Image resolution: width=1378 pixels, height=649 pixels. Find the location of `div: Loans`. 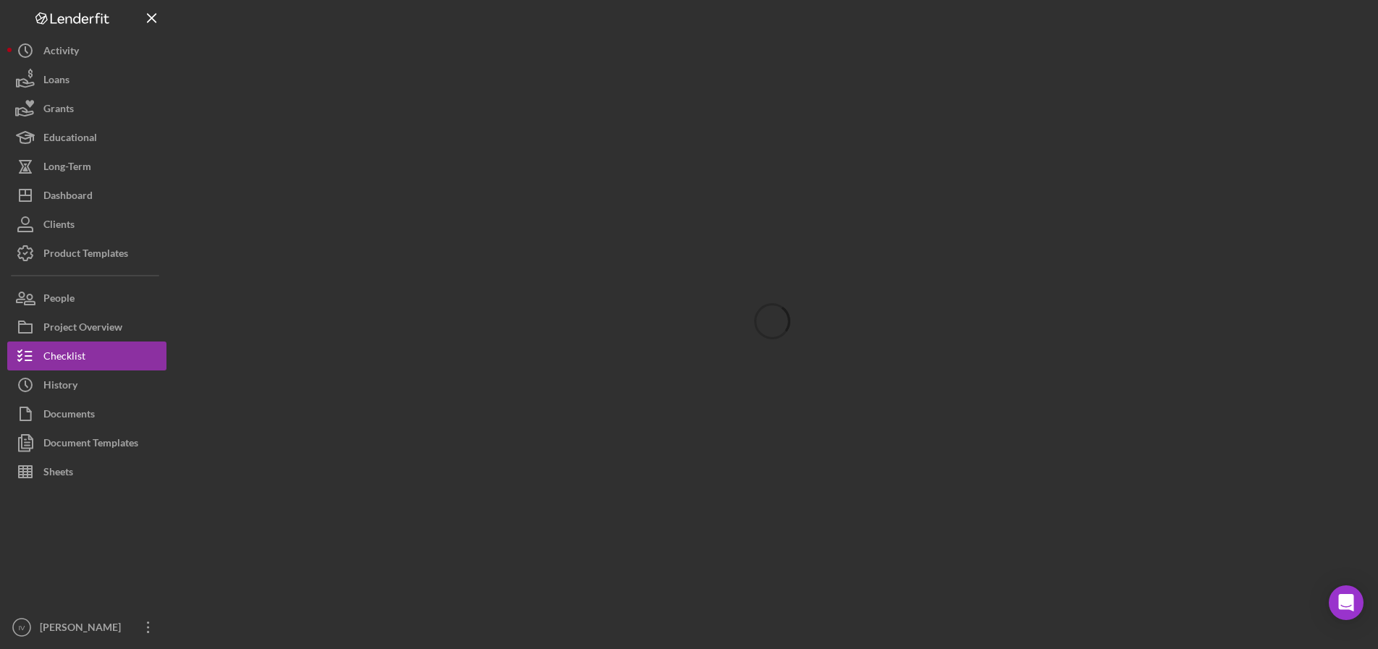

div: Loans is located at coordinates (56, 81).